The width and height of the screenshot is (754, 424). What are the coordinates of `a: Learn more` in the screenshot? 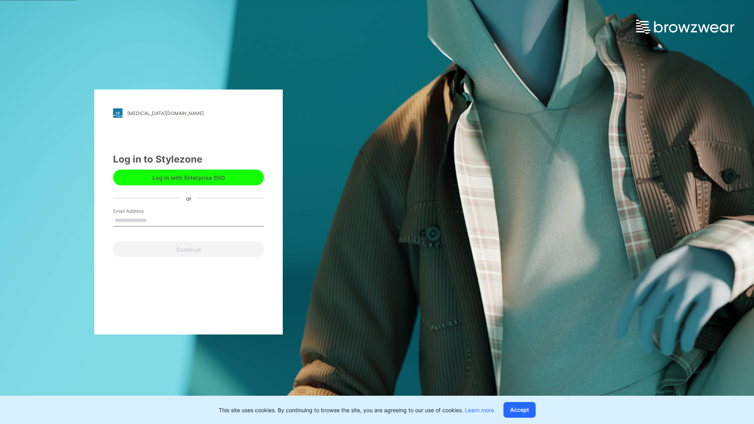 It's located at (479, 410).